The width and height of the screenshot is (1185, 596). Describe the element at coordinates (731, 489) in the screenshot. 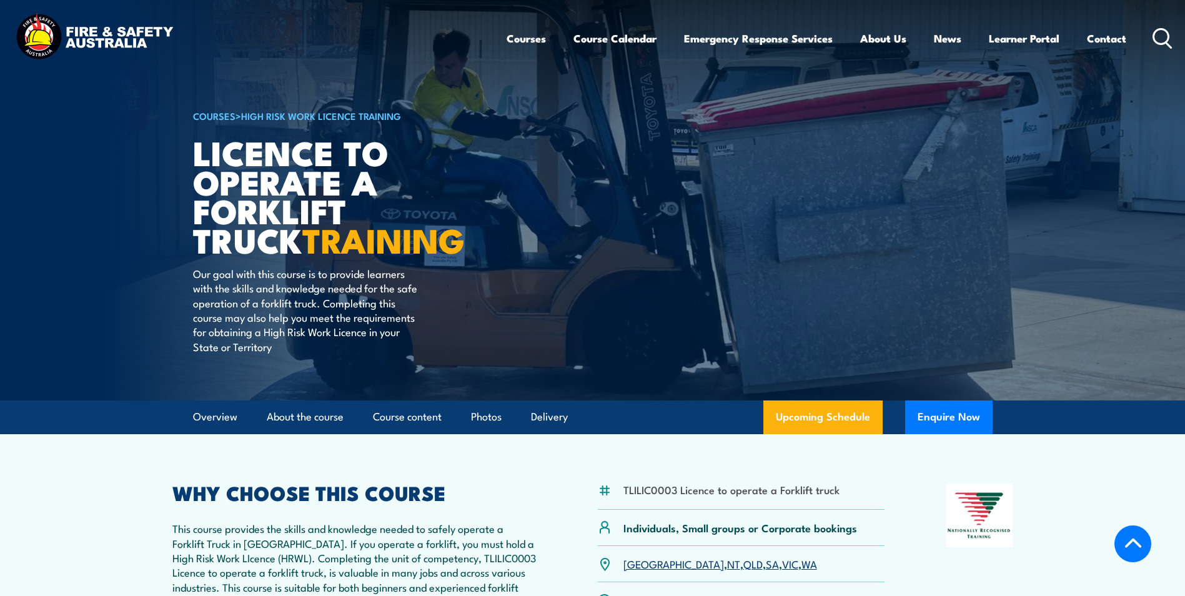

I see `li: TLILIC0003 Licence to operate a Forklift truck` at that location.